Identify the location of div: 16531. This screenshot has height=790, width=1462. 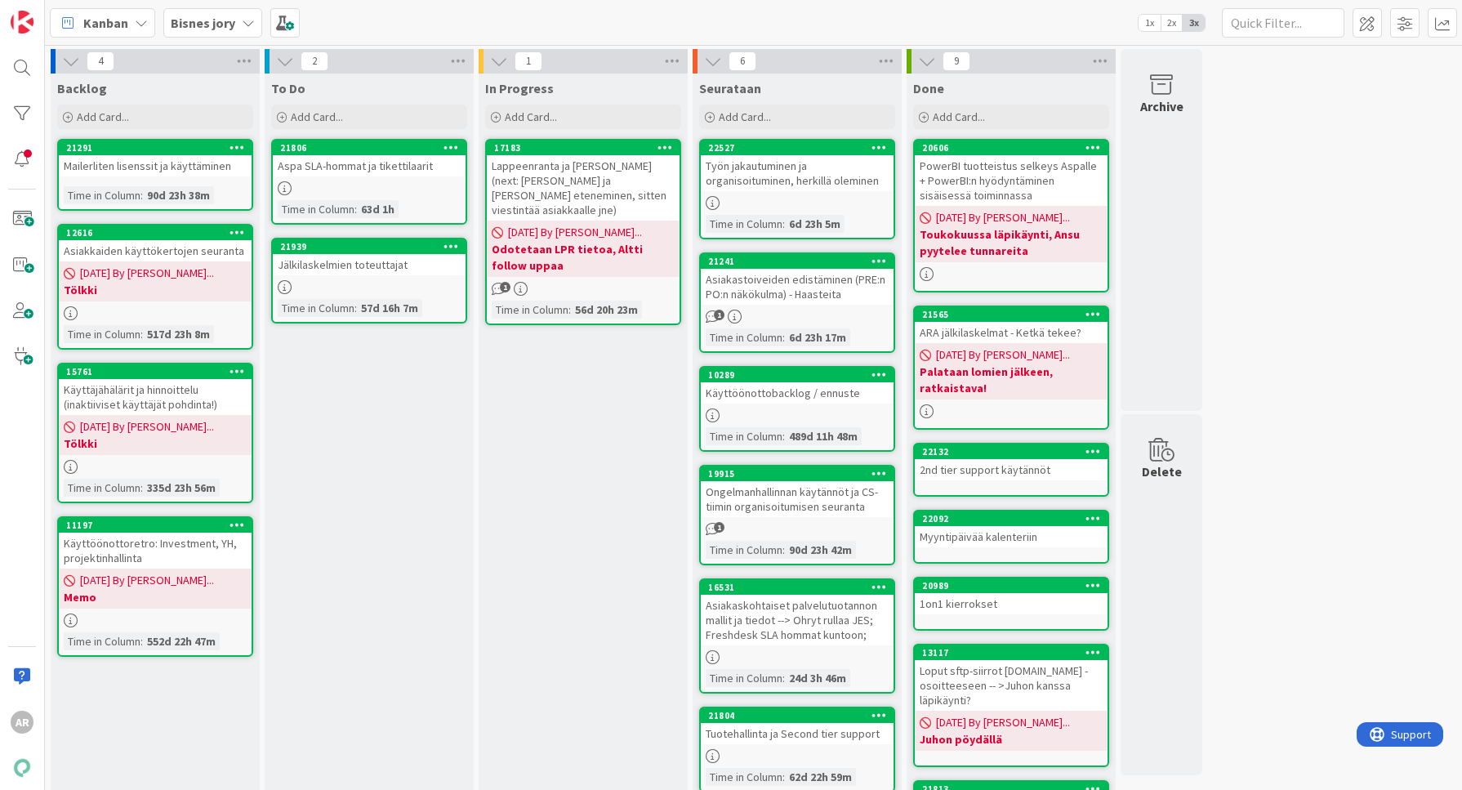
(800, 587).